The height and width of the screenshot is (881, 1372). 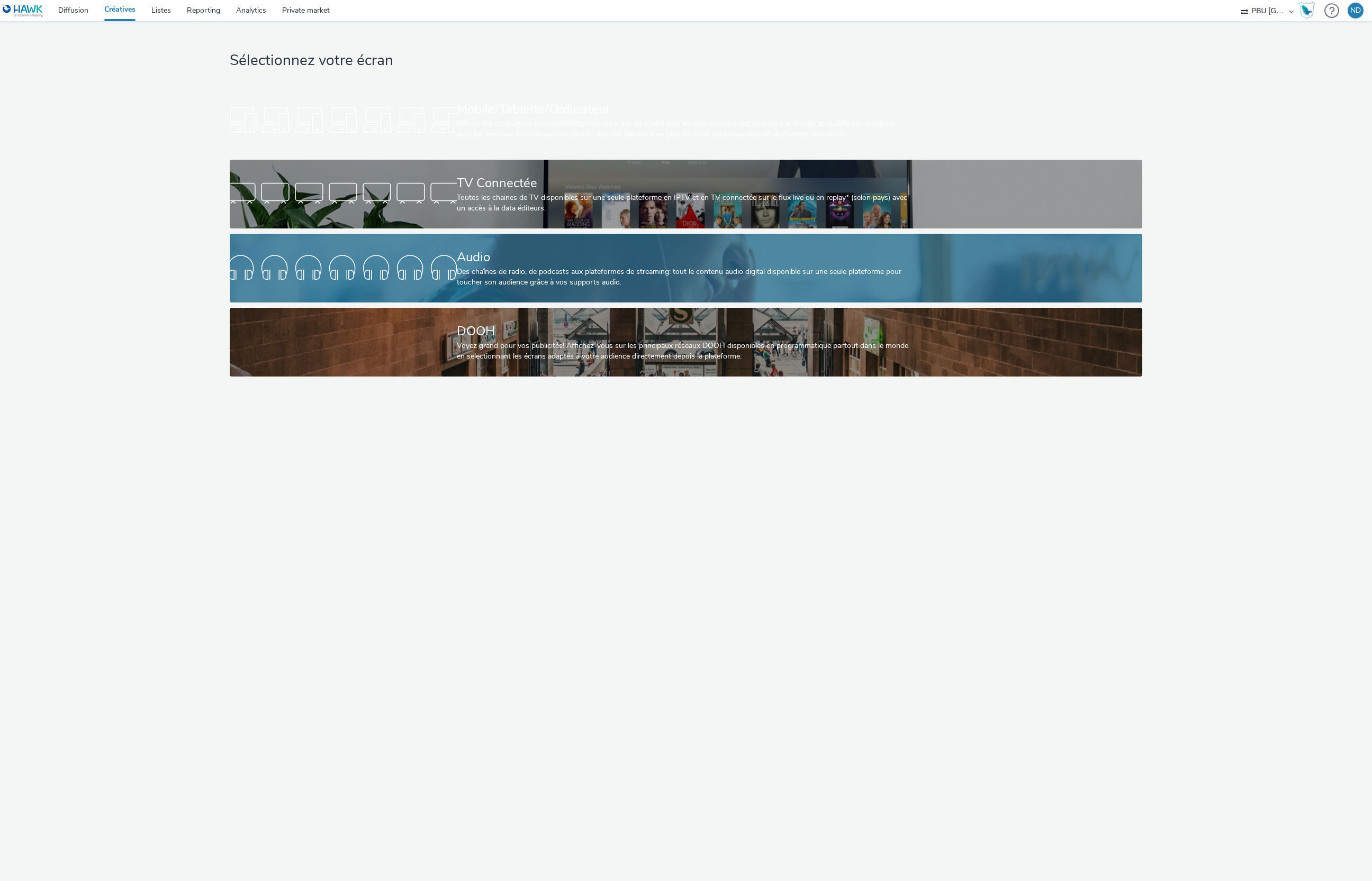 I want to click on div: DOOH, so click(x=684, y=331).